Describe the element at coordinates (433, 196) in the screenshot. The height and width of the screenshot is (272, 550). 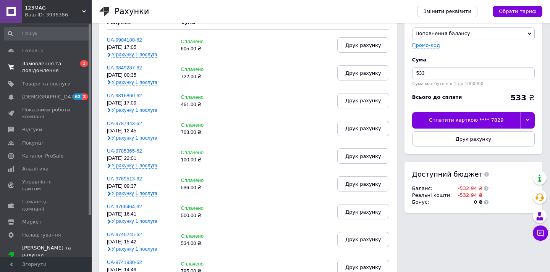
I see `td: Реальні кошти :` at that location.